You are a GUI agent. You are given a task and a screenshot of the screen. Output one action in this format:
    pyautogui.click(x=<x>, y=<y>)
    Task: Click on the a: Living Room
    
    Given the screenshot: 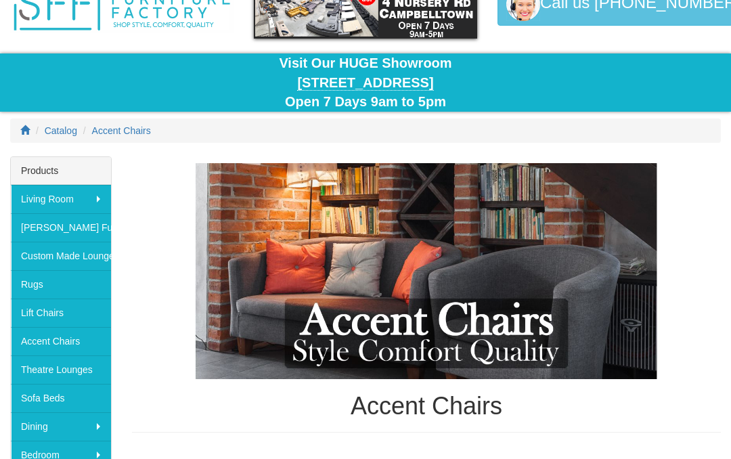 What is the action you would take?
    pyautogui.click(x=61, y=200)
    